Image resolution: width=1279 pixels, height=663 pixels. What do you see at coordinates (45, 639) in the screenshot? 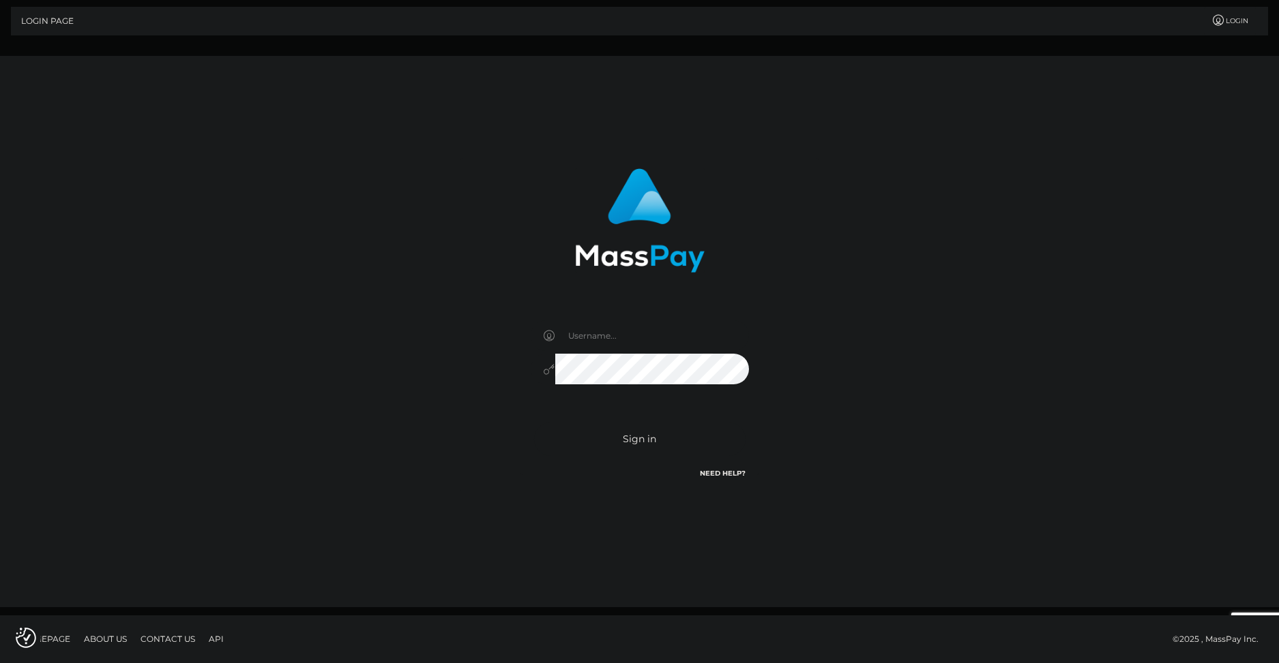
I see `a: Homepage` at bounding box center [45, 639].